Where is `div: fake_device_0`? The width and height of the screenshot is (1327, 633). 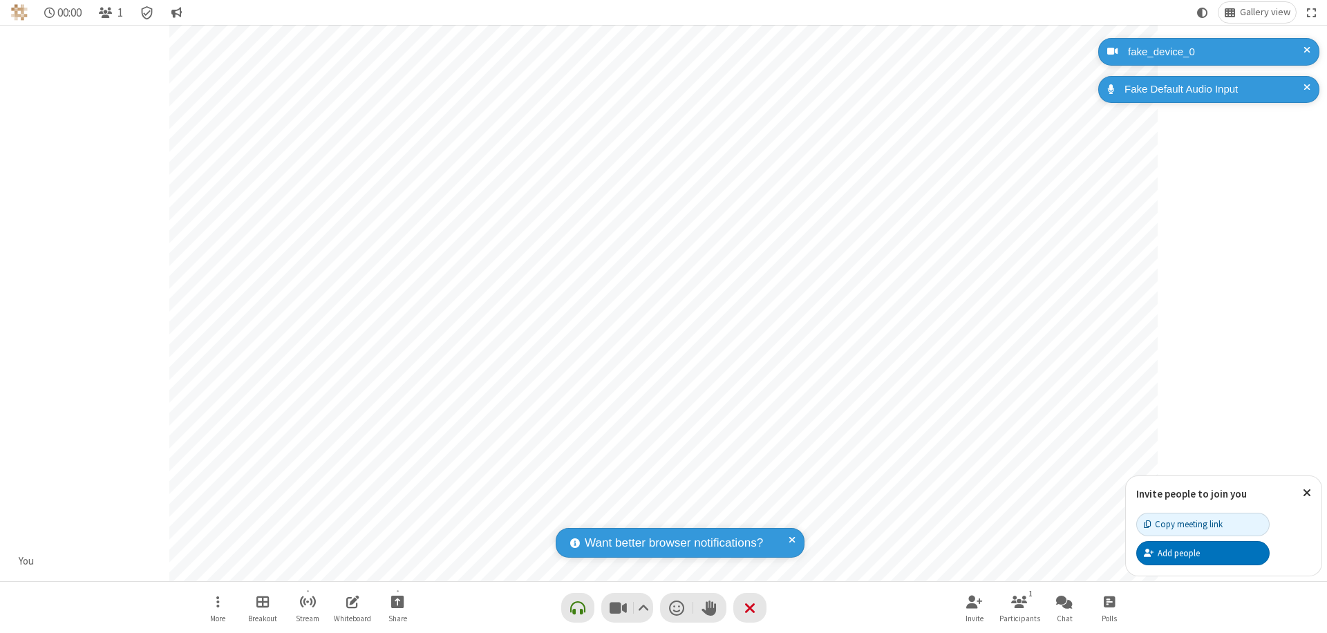
div: fake_device_0 is located at coordinates (1216, 52).